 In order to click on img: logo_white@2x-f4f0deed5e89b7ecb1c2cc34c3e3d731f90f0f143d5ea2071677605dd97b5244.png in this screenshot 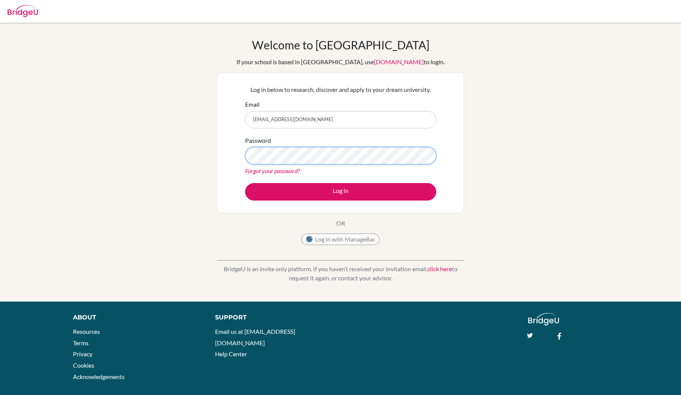, I will do `click(543, 319)`.